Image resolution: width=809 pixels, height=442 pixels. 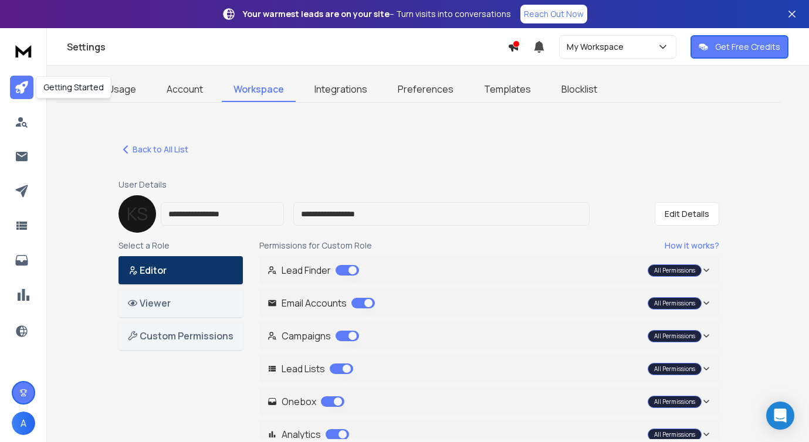 What do you see at coordinates (691, 246) in the screenshot?
I see `a: How it works?` at bounding box center [691, 246].